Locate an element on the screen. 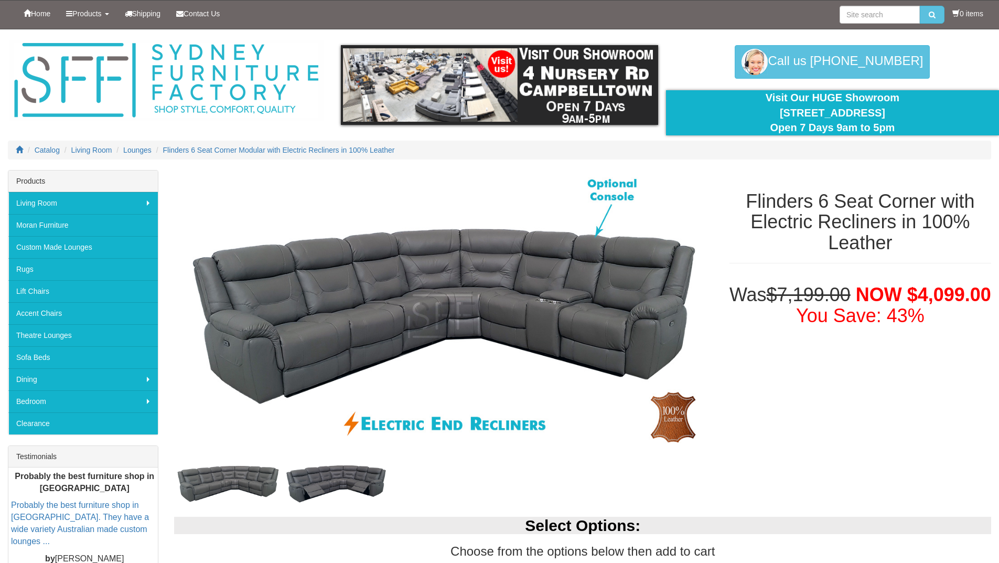 The image size is (999, 563). div: Products is located at coordinates (83, 181).